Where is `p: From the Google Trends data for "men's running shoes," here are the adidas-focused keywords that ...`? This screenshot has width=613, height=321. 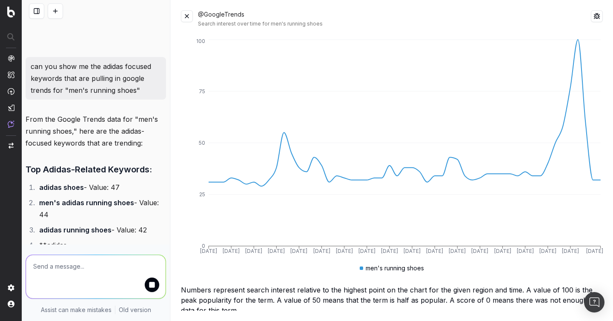
p: From the Google Trends data for "men's running shoes," here are the adidas-focused keywords that ... is located at coordinates (96, 131).